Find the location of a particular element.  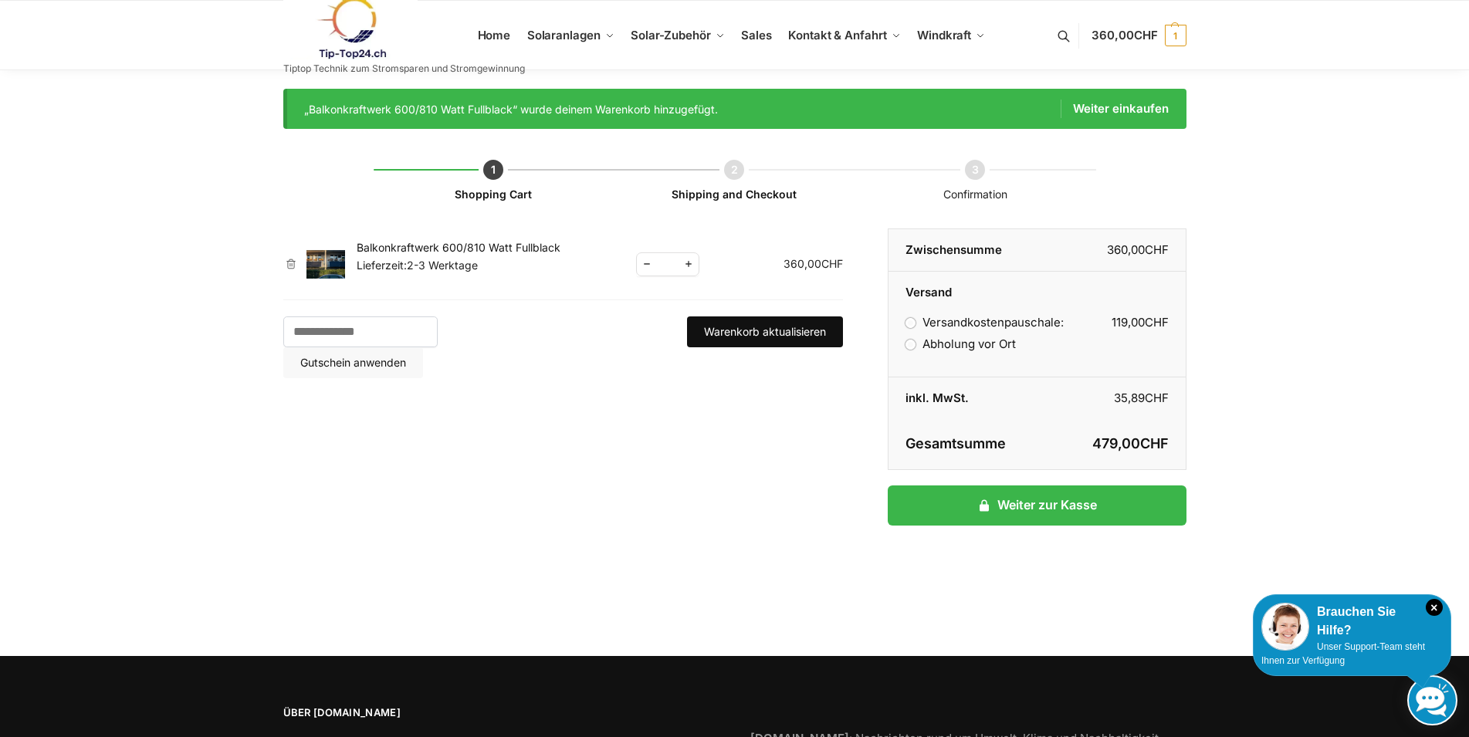

span: 360,00 is located at coordinates (1124, 35).